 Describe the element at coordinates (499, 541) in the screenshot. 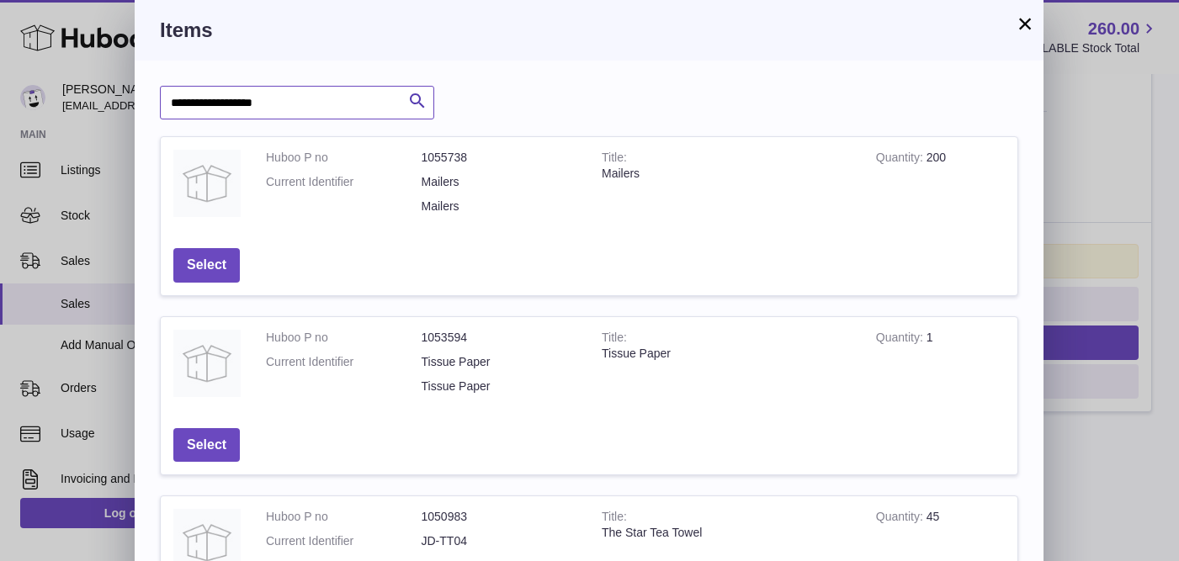

I see `dd: JD-TT04` at that location.